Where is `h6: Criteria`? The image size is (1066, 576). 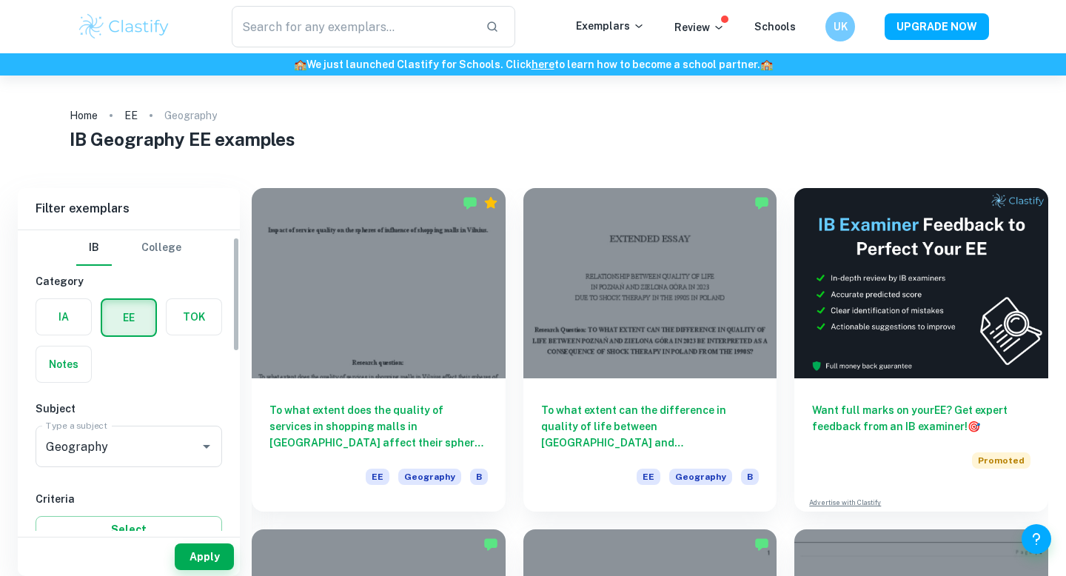 h6: Criteria is located at coordinates (129, 499).